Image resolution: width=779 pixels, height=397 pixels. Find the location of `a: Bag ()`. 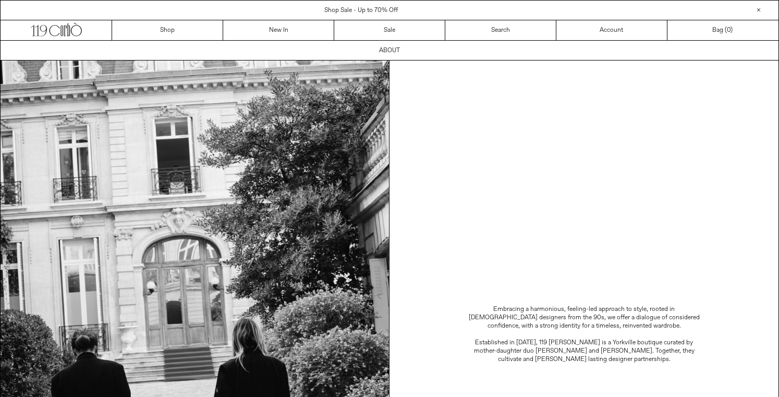

a: Bag () is located at coordinates (722, 30).